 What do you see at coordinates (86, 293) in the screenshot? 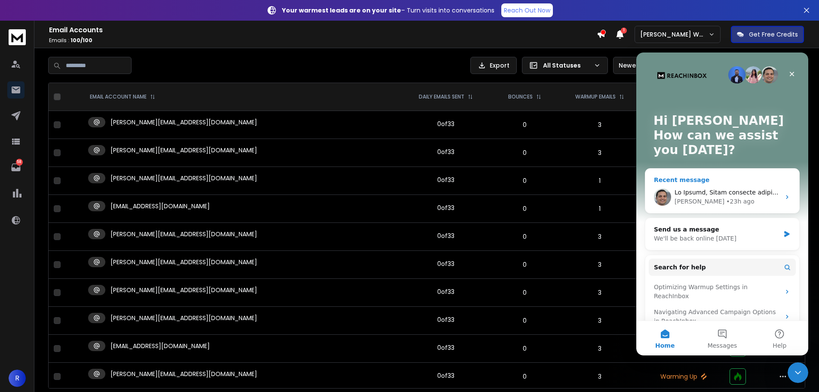
I see `span: Messages` at bounding box center [86, 293].